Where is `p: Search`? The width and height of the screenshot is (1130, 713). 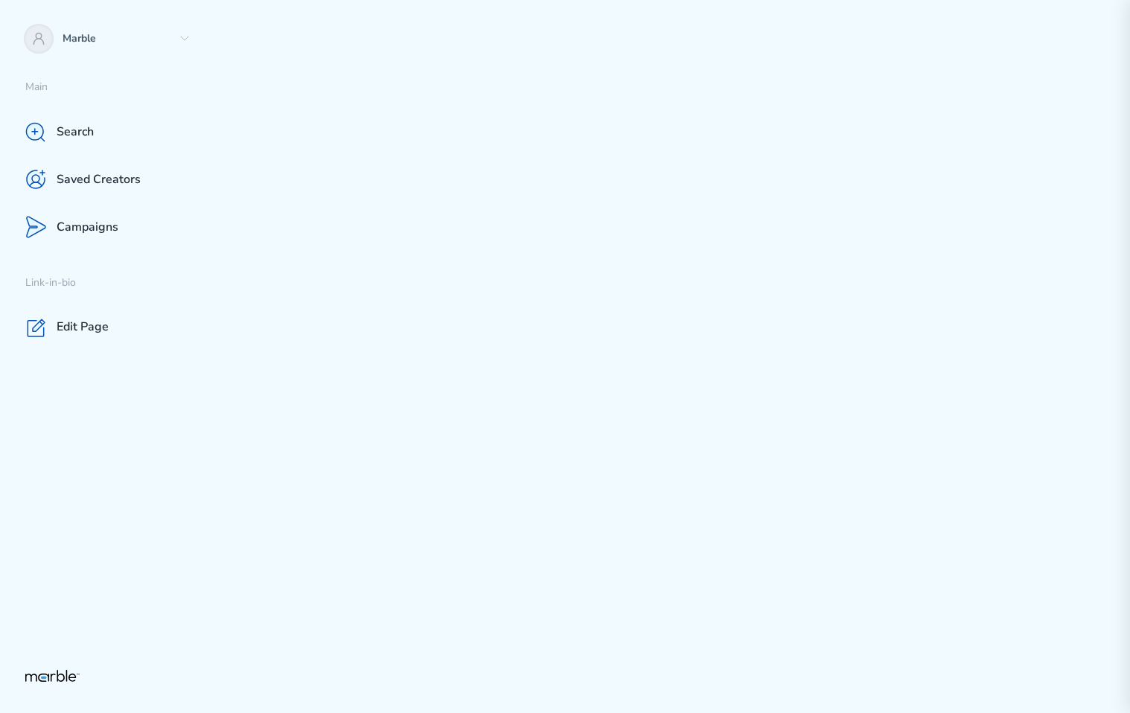 p: Search is located at coordinates (75, 132).